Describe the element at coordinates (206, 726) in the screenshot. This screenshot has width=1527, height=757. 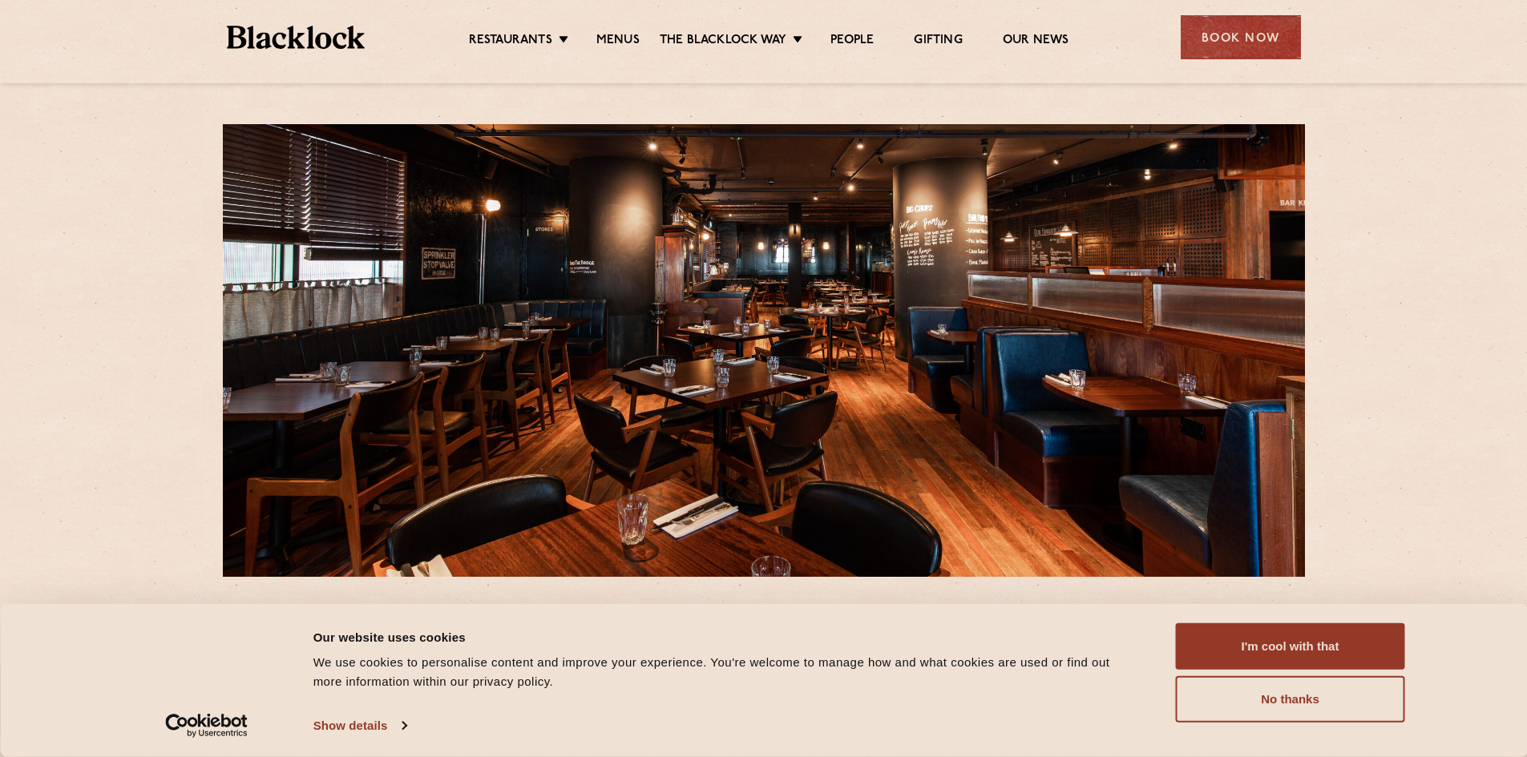
I see `a: Usercentrics Cookiebot - opens in a new window` at that location.